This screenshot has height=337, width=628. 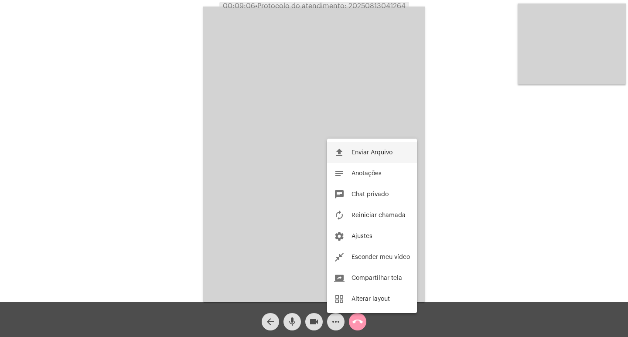 What do you see at coordinates (362, 236) in the screenshot?
I see `span: Ajustes` at bounding box center [362, 236].